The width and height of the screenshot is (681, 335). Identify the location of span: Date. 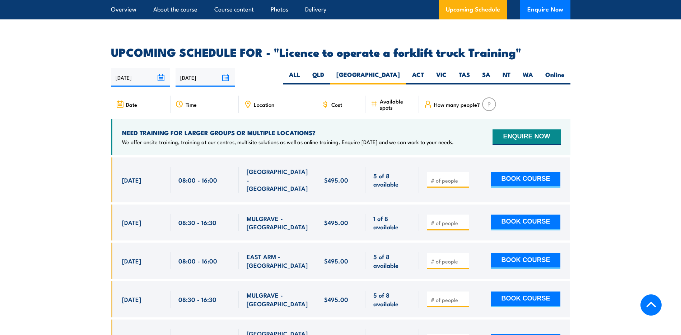
(131, 104).